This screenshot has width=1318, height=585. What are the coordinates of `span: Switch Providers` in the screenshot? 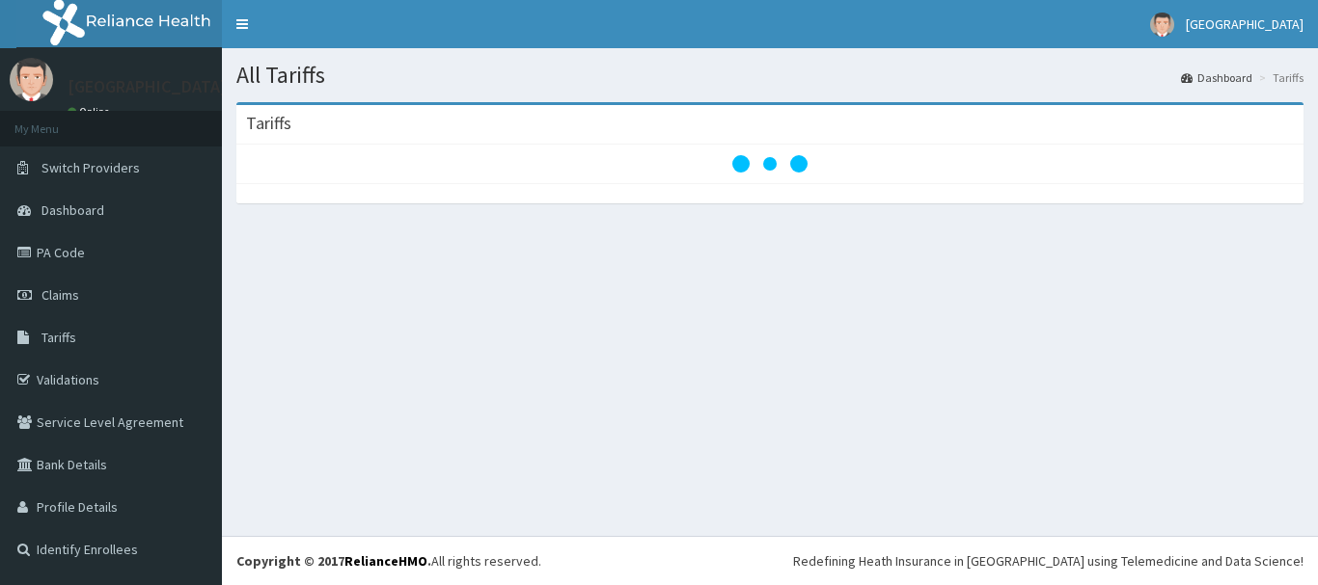 It's located at (91, 168).